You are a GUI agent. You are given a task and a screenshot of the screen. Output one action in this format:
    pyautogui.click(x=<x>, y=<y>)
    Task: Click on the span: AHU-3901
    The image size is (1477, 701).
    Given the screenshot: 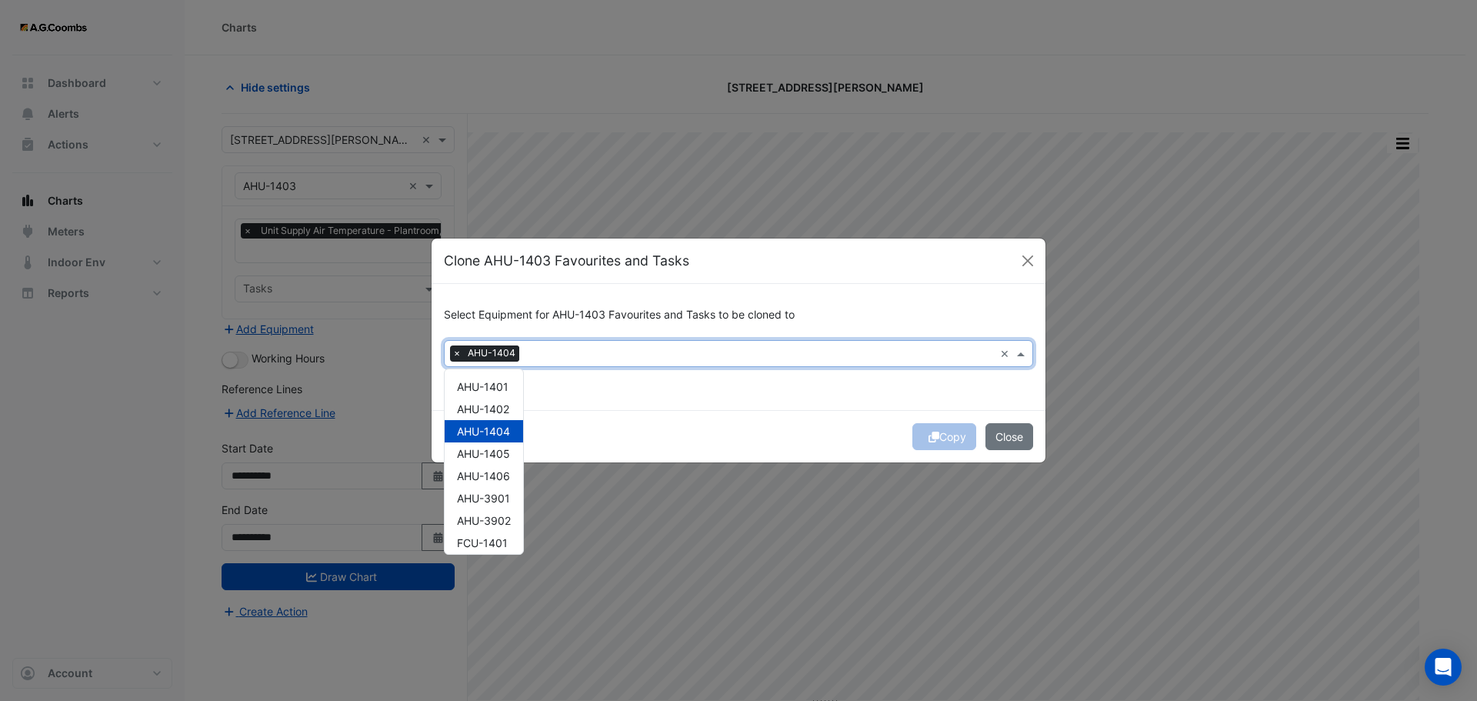 What is the action you would take?
    pyautogui.click(x=483, y=498)
    